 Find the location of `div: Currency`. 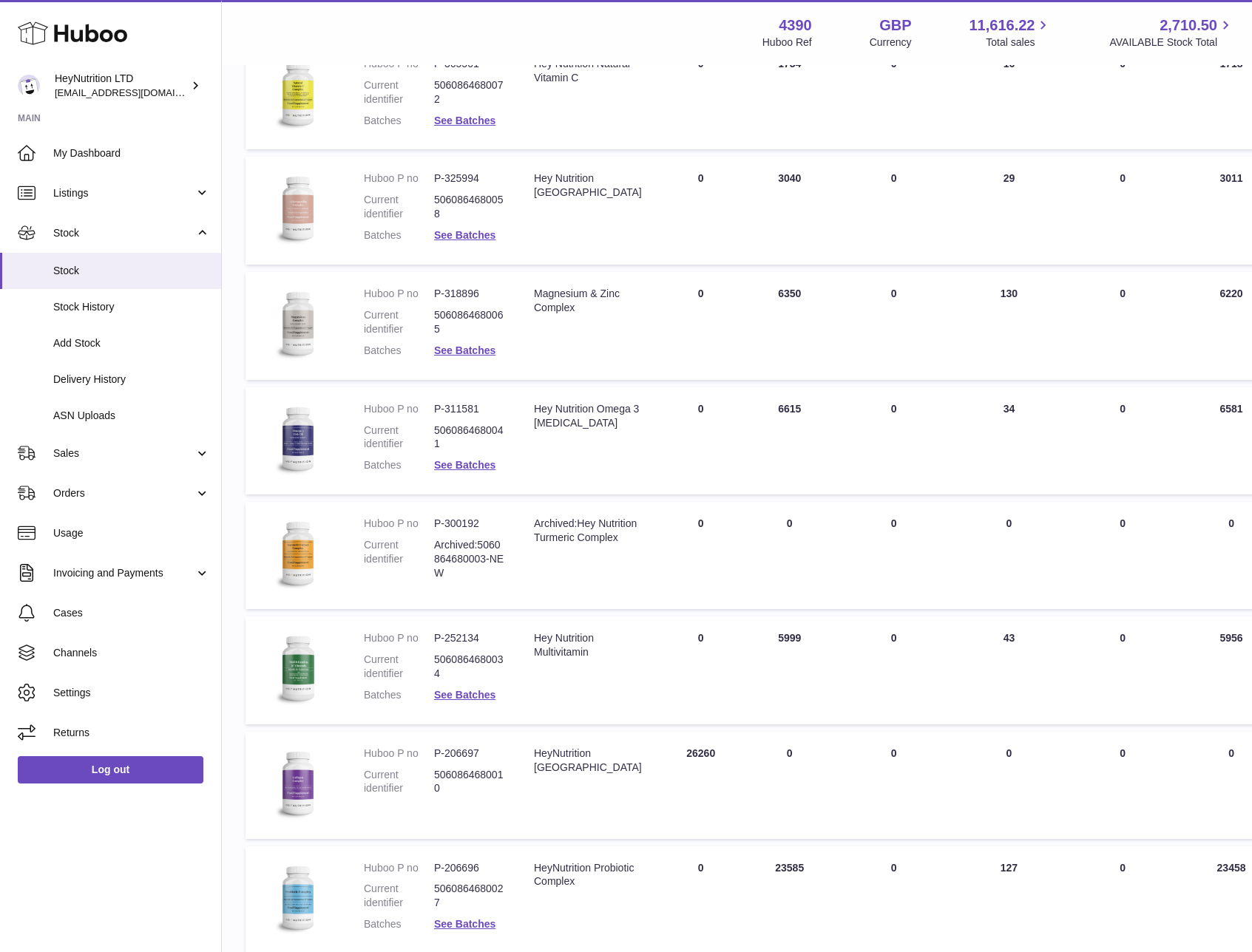

div: Currency is located at coordinates (890, 42).